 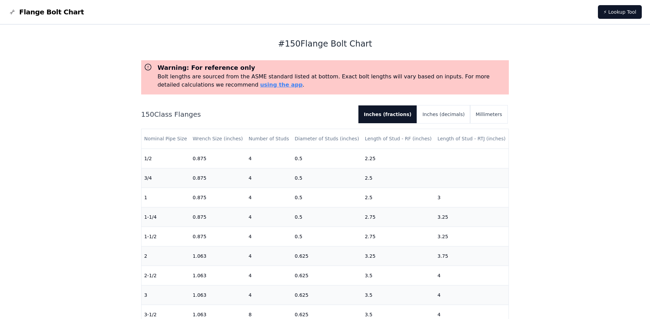 I want to click on a: ⚡ Lookup Tool, so click(x=619, y=12).